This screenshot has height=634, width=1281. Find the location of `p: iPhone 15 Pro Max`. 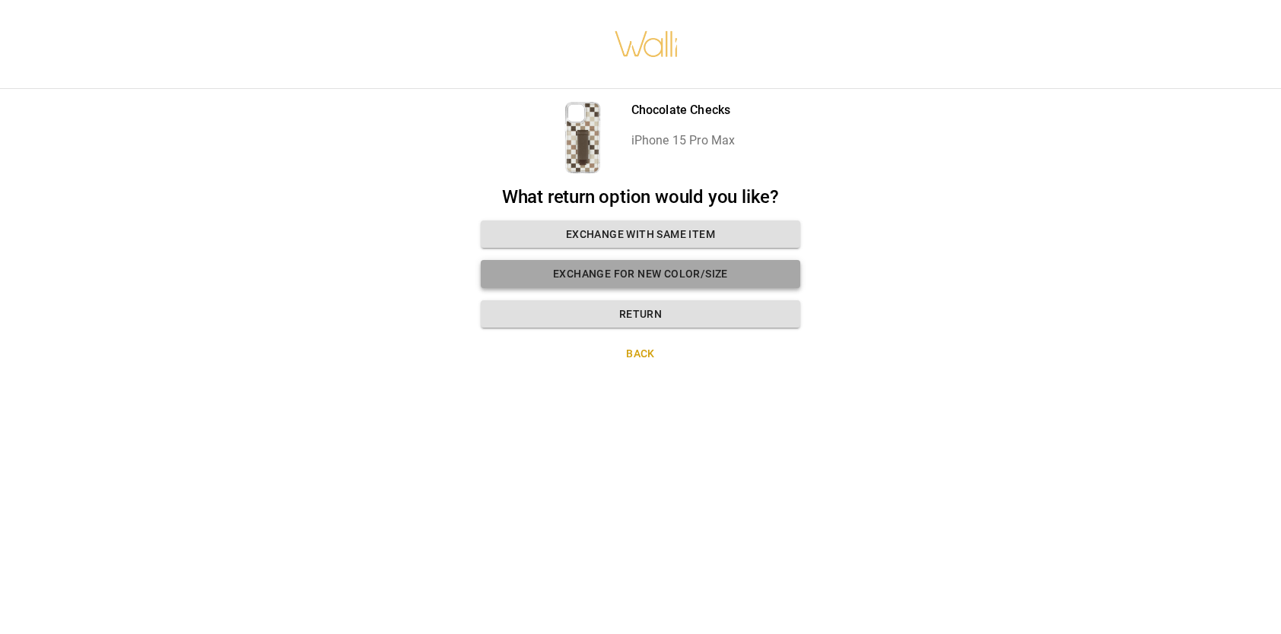

p: iPhone 15 Pro Max is located at coordinates (683, 141).